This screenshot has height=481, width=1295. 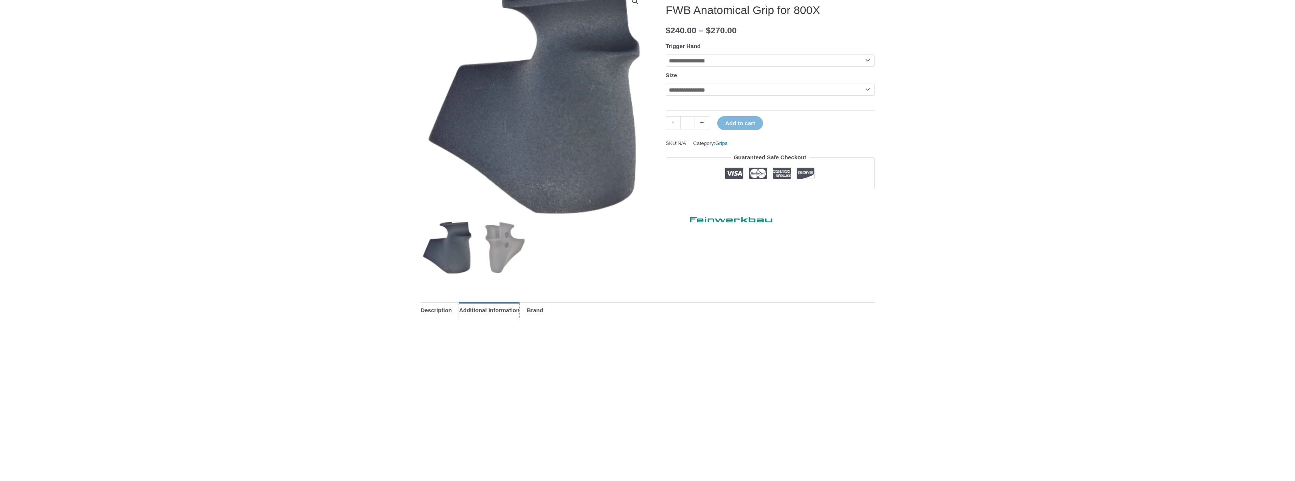 I want to click on bdi: 270.00, so click(x=721, y=30).